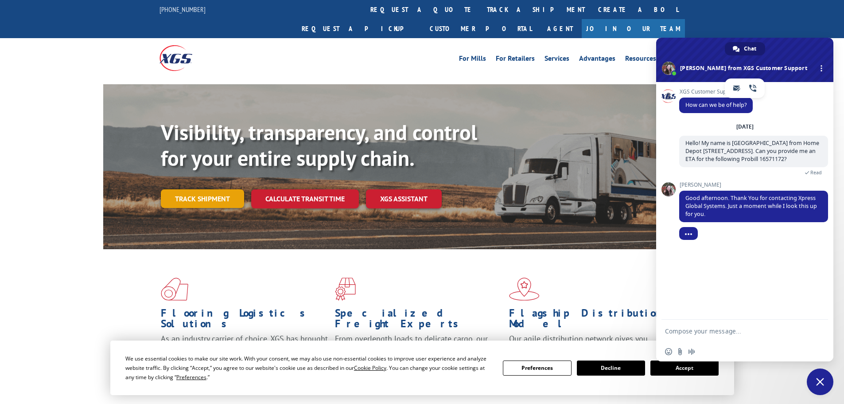 The image size is (844, 404). What do you see at coordinates (735, 331) in the screenshot?
I see `textarea: Compose your message...` at bounding box center [735, 331].